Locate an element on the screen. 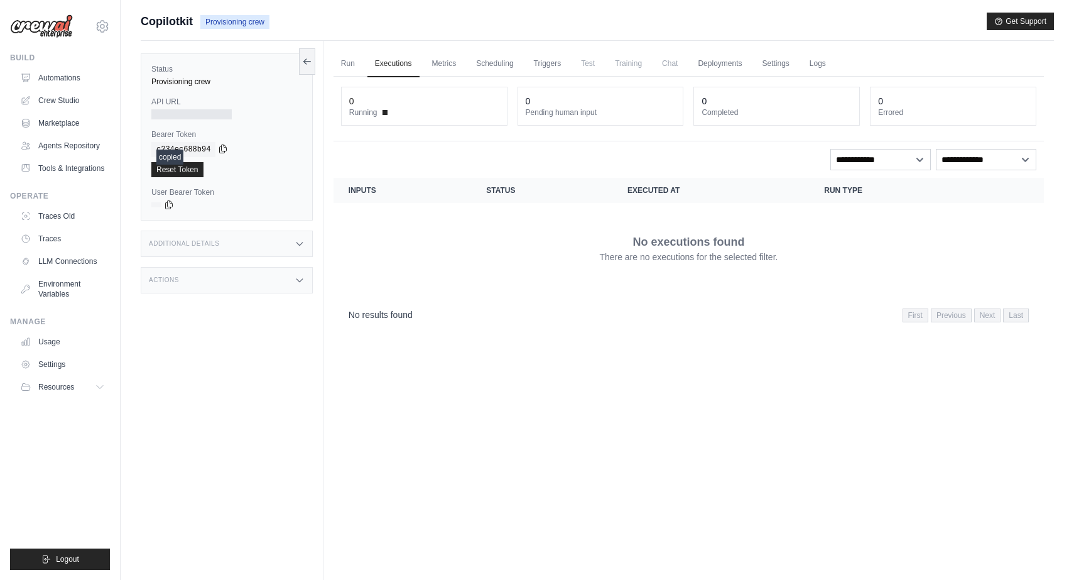 This screenshot has width=1074, height=580. a: Tools & Integrations is located at coordinates (62, 168).